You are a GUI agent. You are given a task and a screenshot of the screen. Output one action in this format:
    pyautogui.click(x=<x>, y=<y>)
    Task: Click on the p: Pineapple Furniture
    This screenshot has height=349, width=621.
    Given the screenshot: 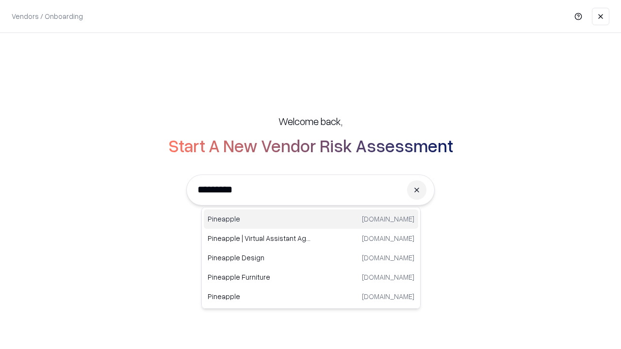 What is the action you would take?
    pyautogui.click(x=259, y=277)
    